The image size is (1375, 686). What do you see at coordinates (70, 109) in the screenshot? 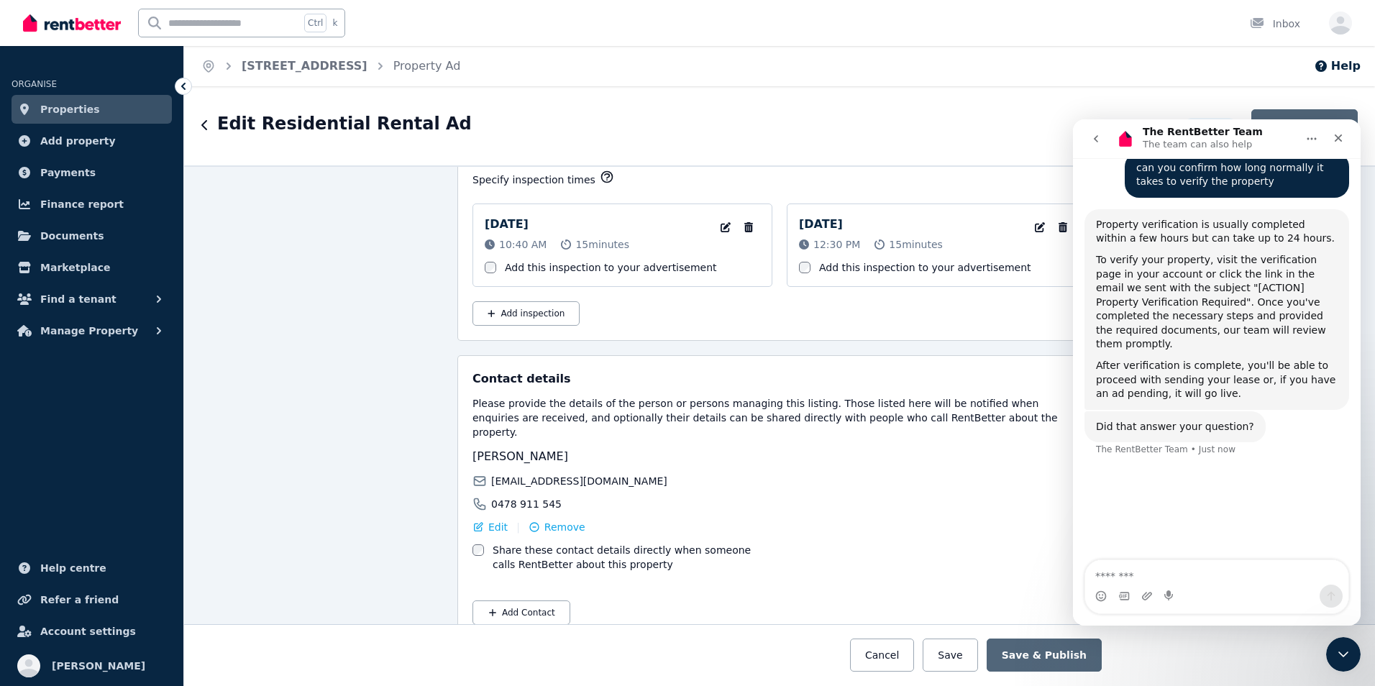
I see `span: Properties` at bounding box center [70, 109].